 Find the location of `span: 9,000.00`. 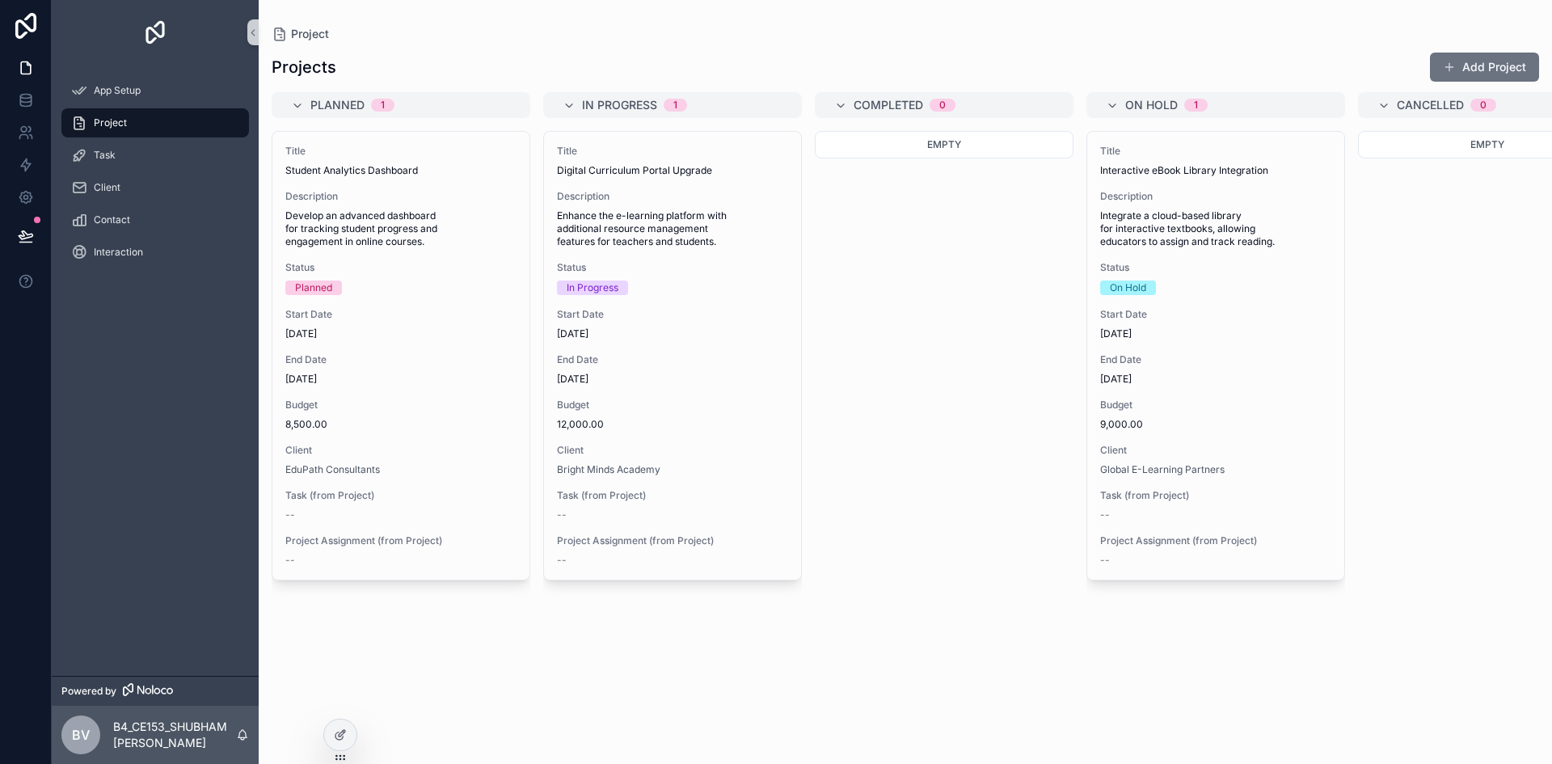

span: 9,000.00 is located at coordinates (1216, 424).